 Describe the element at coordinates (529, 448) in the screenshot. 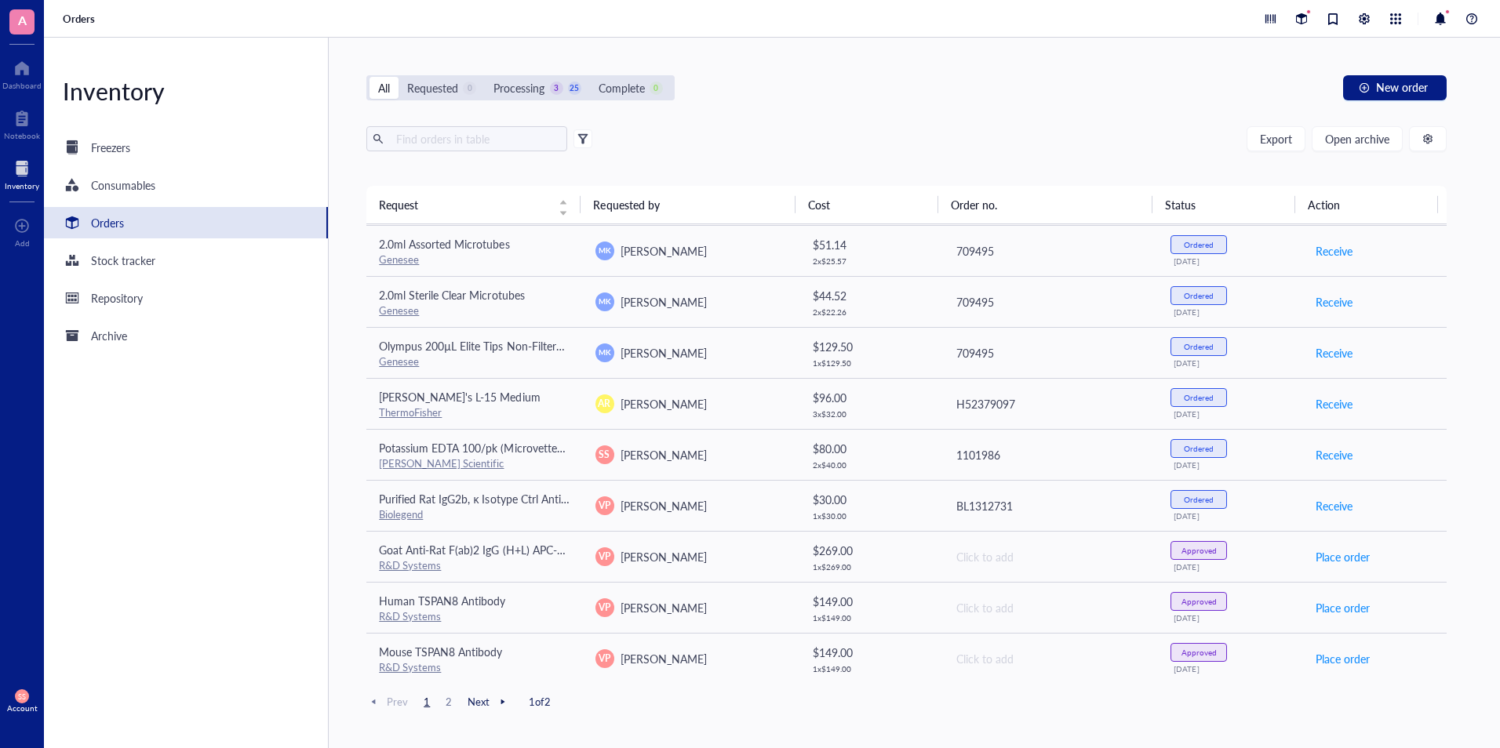

I see `span: Potassium EDTA 100/pk (Microvette® Prepared Micro Tubes)` at that location.